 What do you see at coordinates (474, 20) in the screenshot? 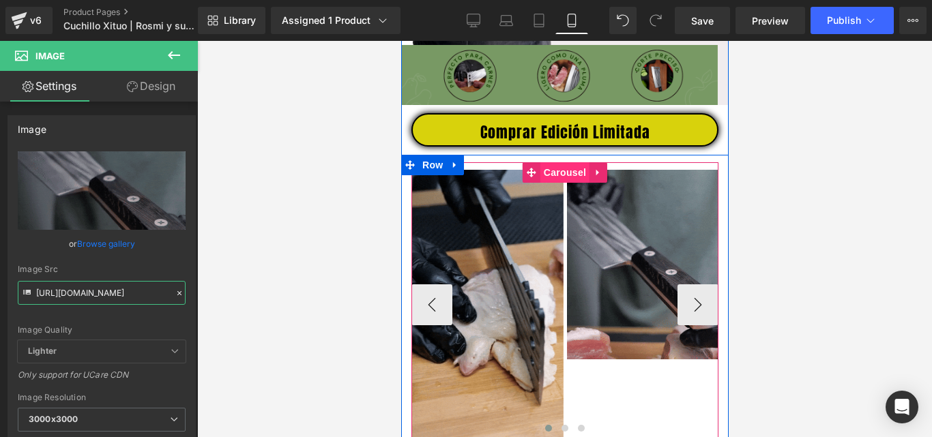
I see `a: Desktop` at bounding box center [474, 20].